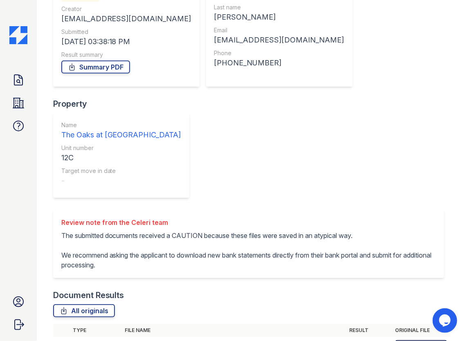 This screenshot has width=467, height=341. Describe the element at coordinates (121, 125) in the screenshot. I see `div: Name` at that location.